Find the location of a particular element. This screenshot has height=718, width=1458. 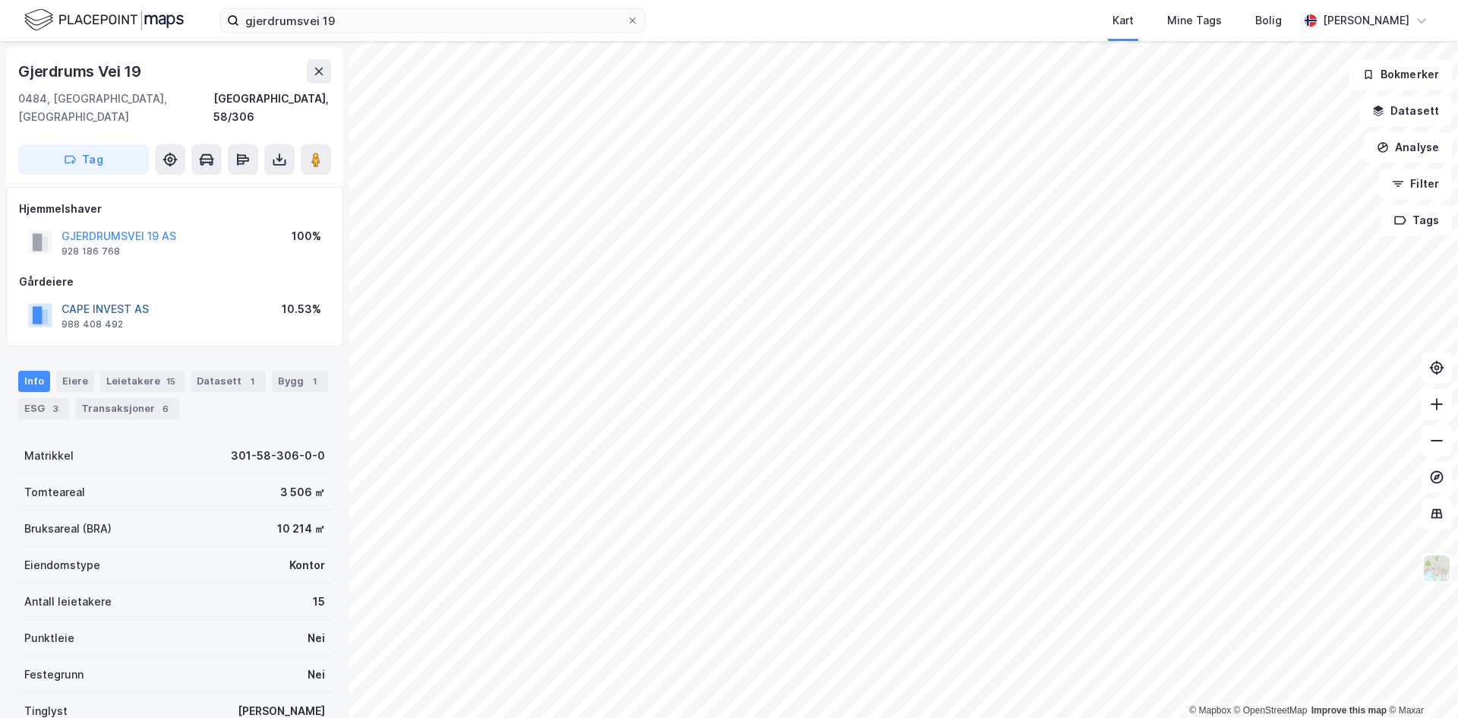

div: Transaksjoner is located at coordinates (127, 409).